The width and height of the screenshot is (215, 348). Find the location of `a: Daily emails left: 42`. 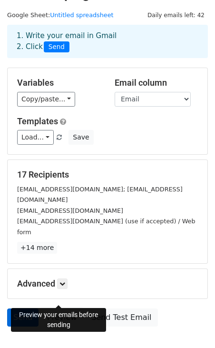

a: Daily emails left: 42 is located at coordinates (176, 15).